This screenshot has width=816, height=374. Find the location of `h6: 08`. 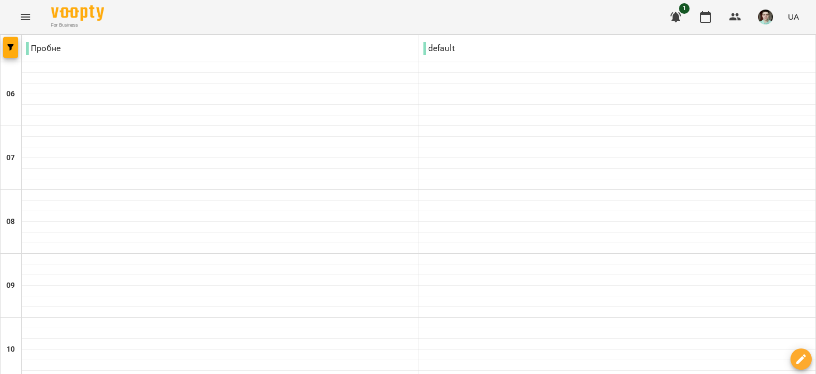

h6: 08 is located at coordinates (11, 222).